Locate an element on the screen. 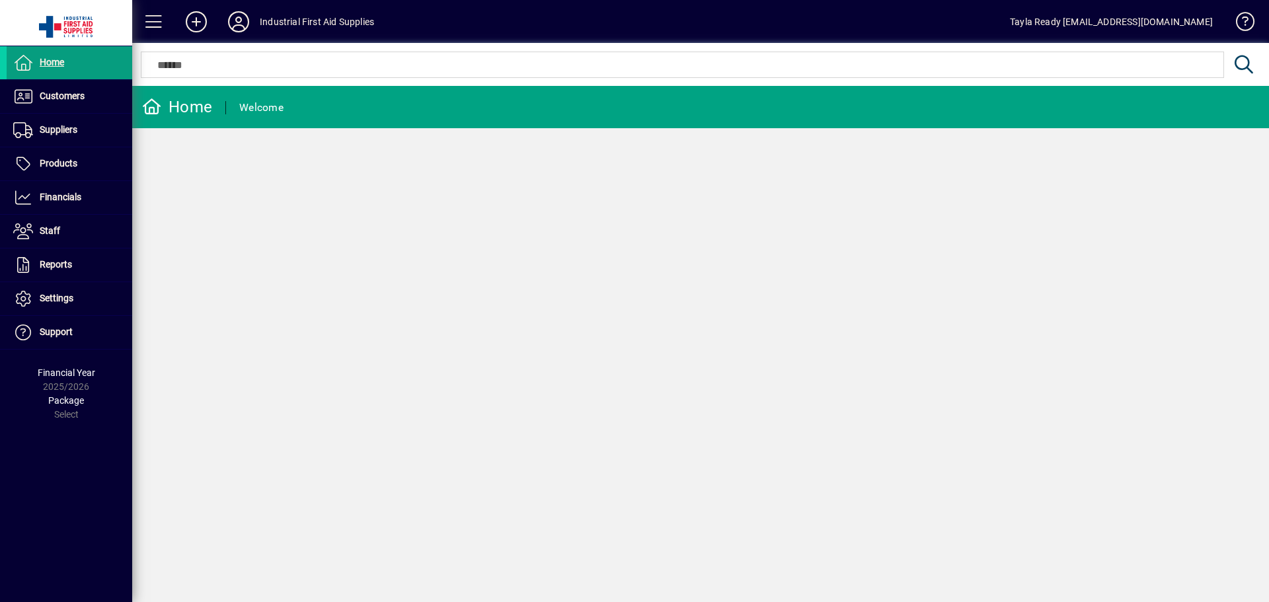  a: Products is located at coordinates (69, 164).